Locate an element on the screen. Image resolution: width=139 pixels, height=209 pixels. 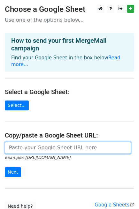
a: Select... is located at coordinates (17, 105).